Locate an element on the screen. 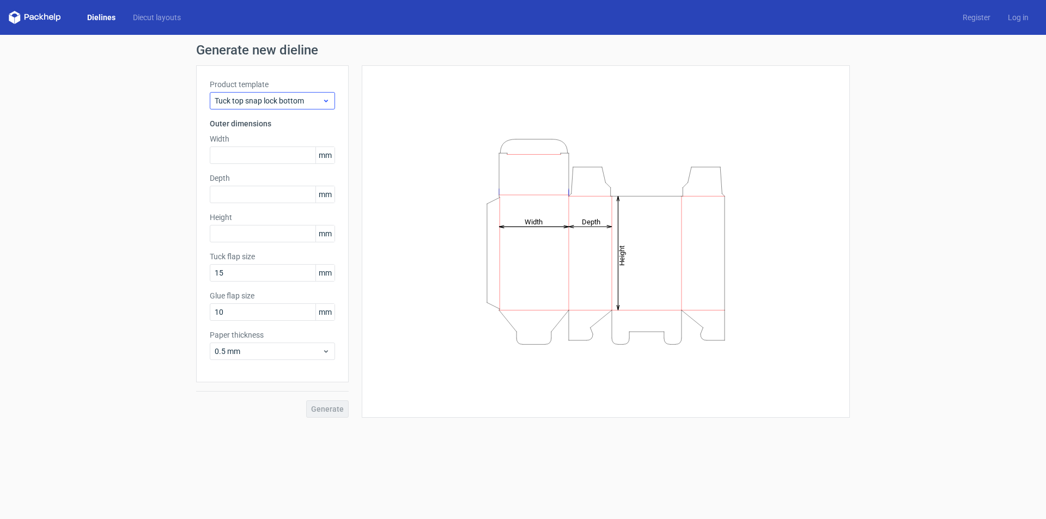  a: Dielines is located at coordinates (101, 17).